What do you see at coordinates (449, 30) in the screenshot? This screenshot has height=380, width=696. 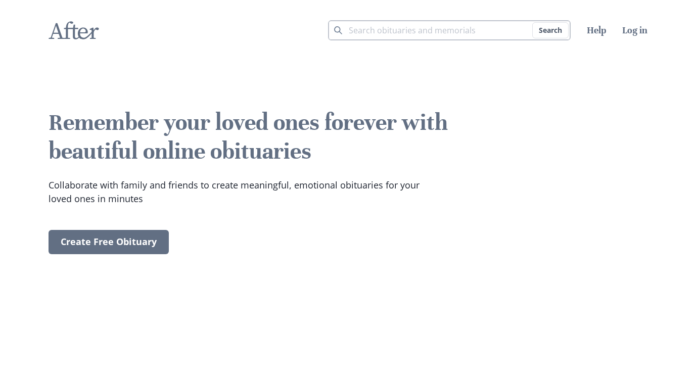 I see `input: Search term` at bounding box center [449, 30].